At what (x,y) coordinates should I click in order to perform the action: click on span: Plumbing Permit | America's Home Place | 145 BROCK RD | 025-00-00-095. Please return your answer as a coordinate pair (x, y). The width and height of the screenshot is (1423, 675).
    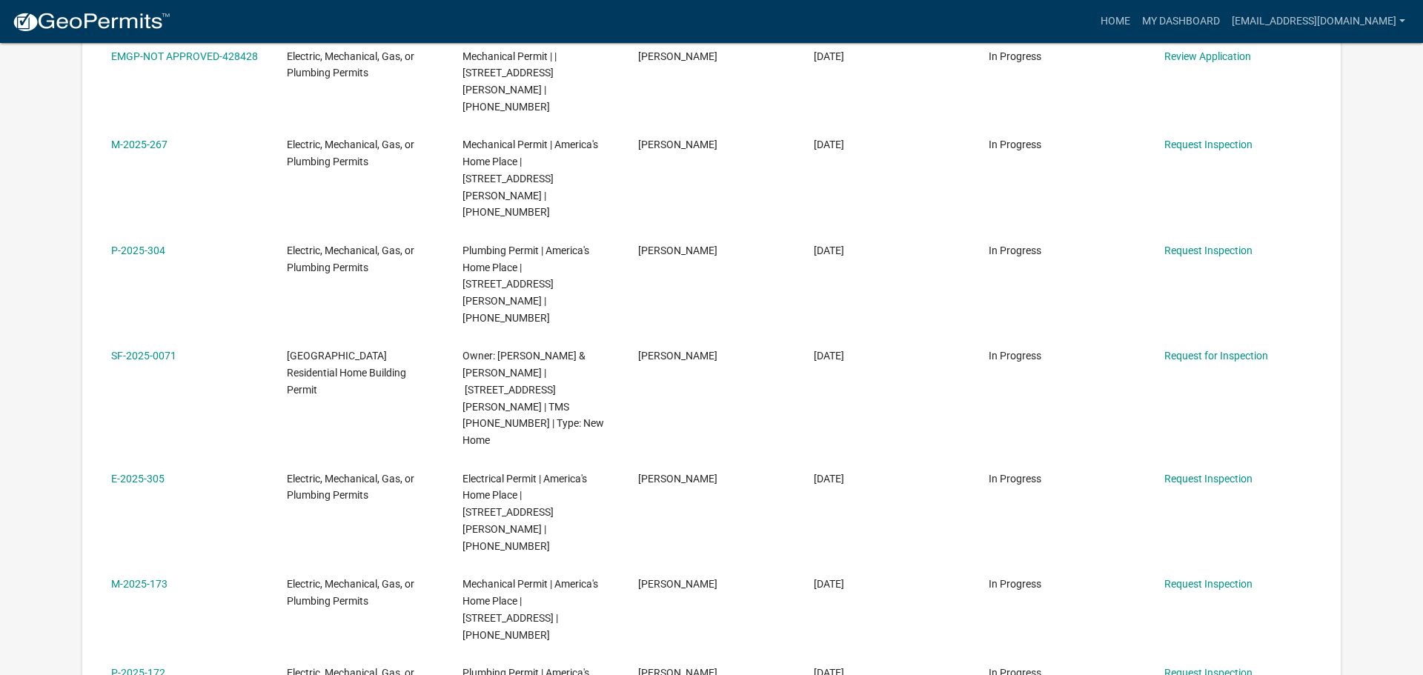
    Looking at the image, I should click on (525, 284).